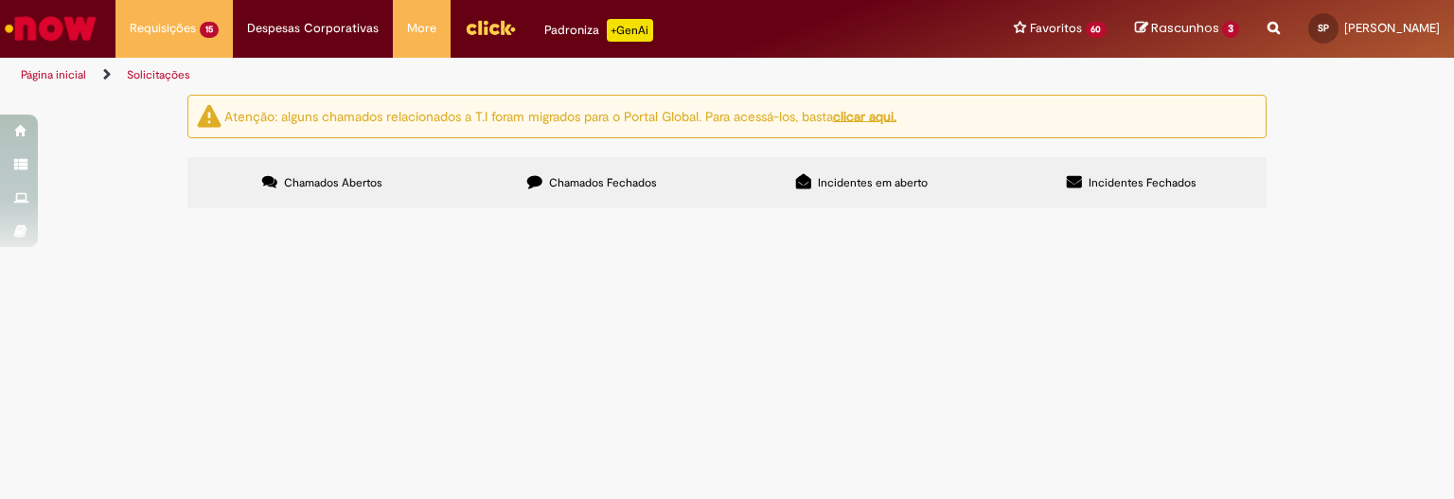  What do you see at coordinates (50, 28) in the screenshot?
I see `img: ServiceNow` at bounding box center [50, 28].